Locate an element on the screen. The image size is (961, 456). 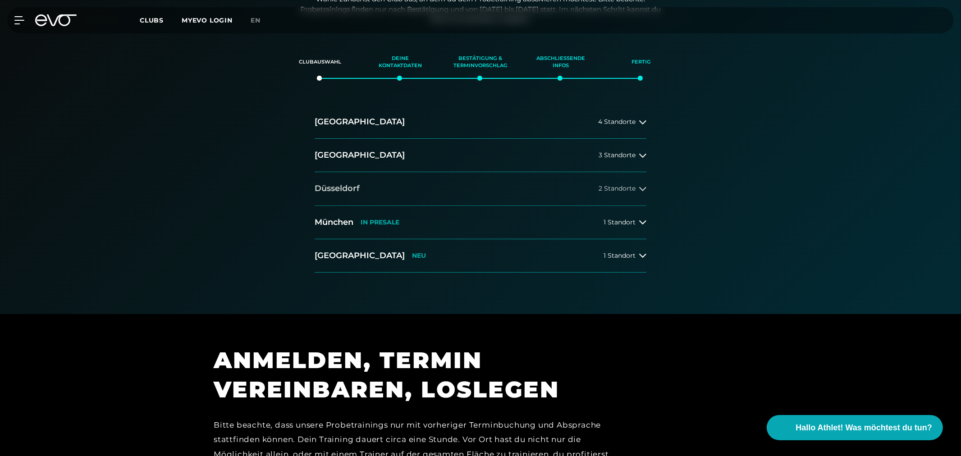
button: MünchenIN PRESALE1 Standort is located at coordinates (481, 223).